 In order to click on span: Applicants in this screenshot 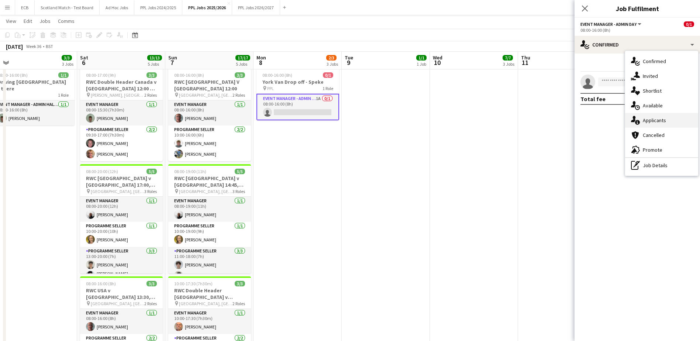, I will do `click(654, 120)`.